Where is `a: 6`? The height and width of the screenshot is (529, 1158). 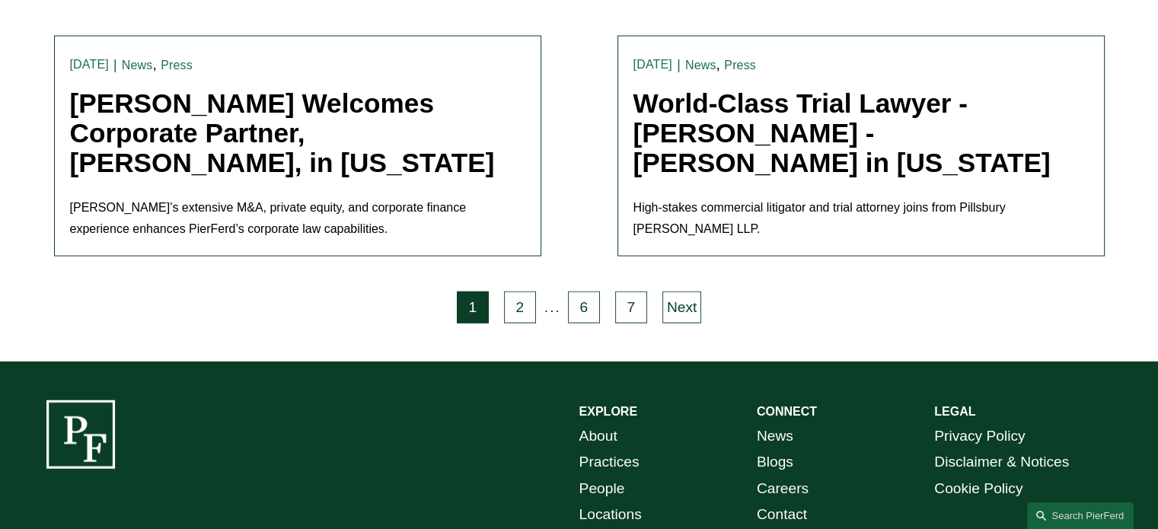
a: 6 is located at coordinates (584, 308).